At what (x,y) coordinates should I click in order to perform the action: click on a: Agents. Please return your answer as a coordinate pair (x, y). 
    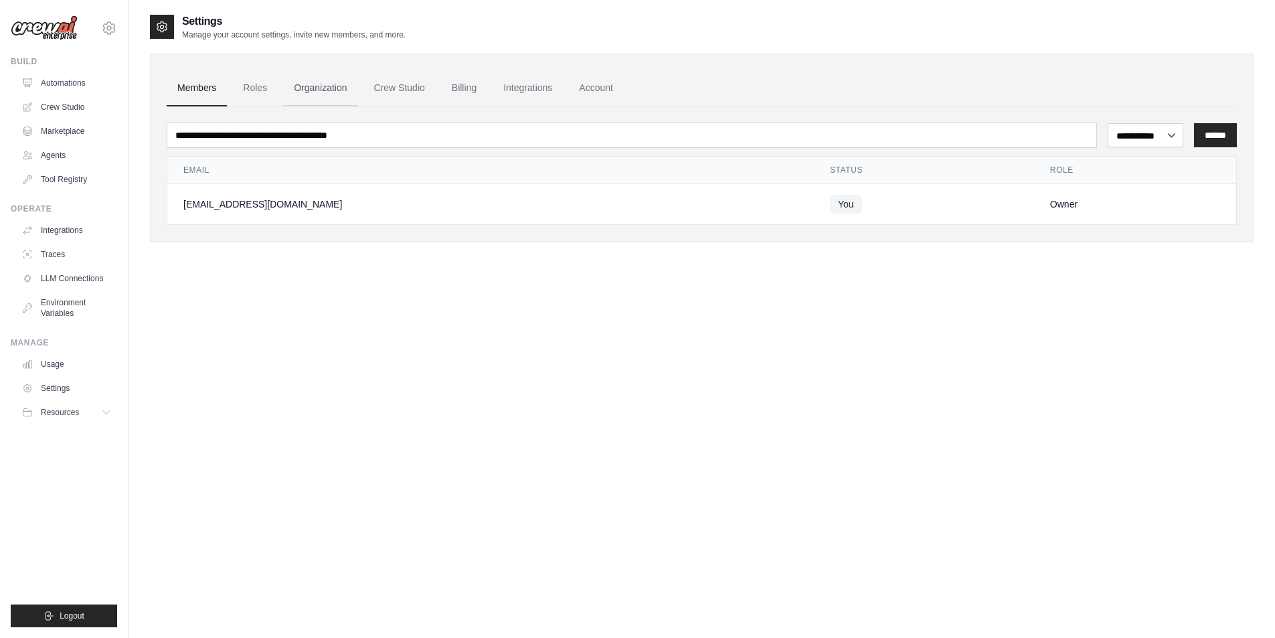
    Looking at the image, I should click on (66, 155).